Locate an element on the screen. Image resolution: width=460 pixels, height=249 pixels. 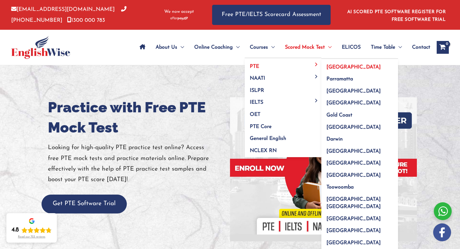
img: Afterpay-Logo is located at coordinates (179, 18).